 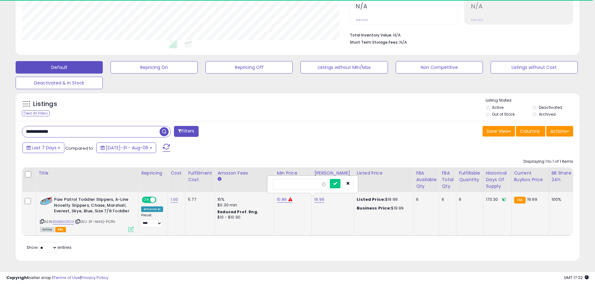 I want to click on span: All listings currently available for purchase on Amazon, so click(x=47, y=230).